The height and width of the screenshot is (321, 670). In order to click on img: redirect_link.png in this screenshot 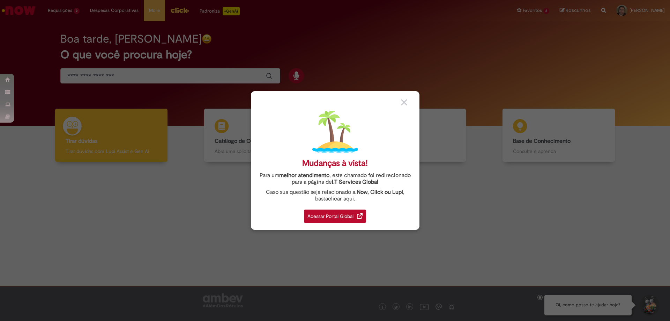, I will do `click(360, 216)`.